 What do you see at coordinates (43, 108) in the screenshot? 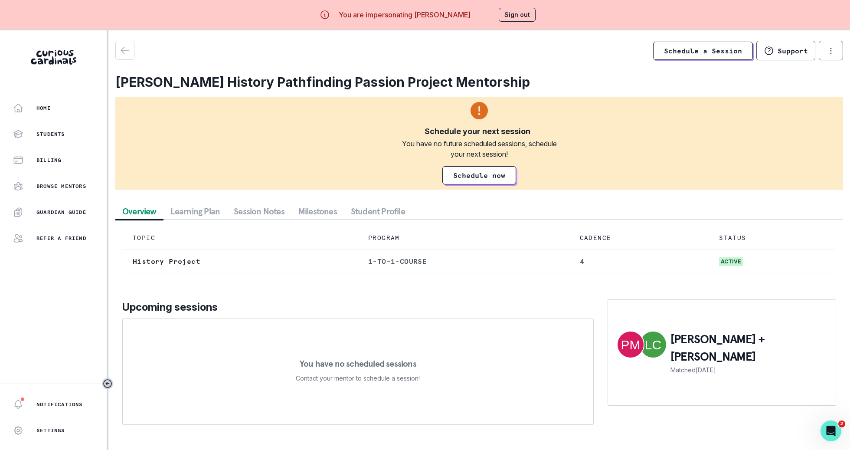
I see `p: Home` at bounding box center [43, 108].